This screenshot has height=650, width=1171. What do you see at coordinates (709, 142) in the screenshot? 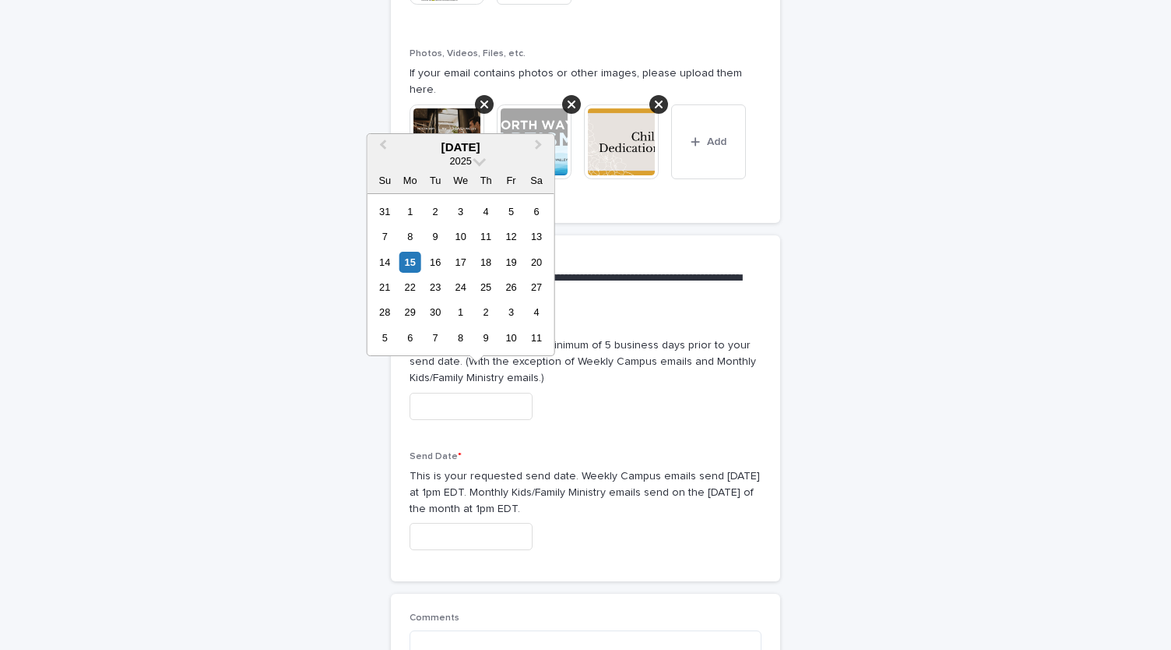
I see `button: Add` at bounding box center [709, 142].